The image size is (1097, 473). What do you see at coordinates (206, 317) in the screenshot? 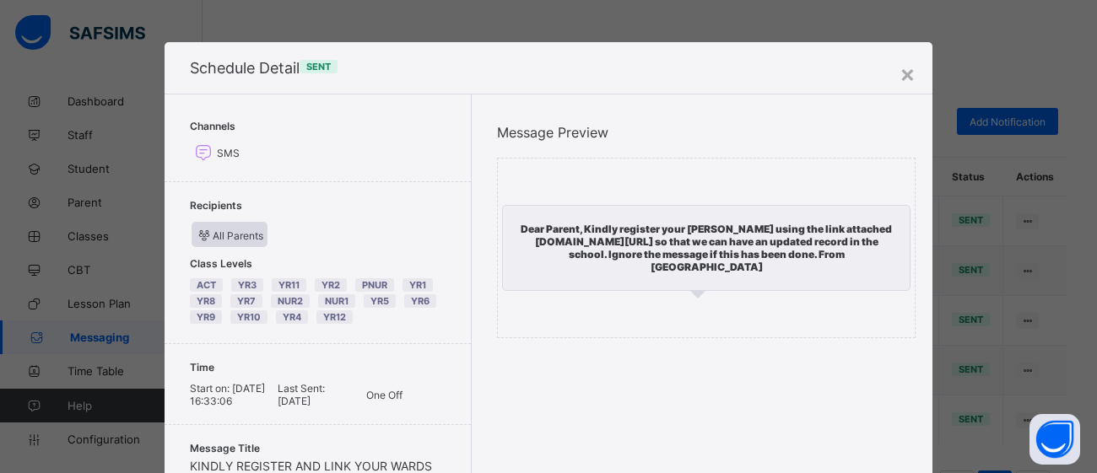
I see `span: YR9` at bounding box center [206, 317].